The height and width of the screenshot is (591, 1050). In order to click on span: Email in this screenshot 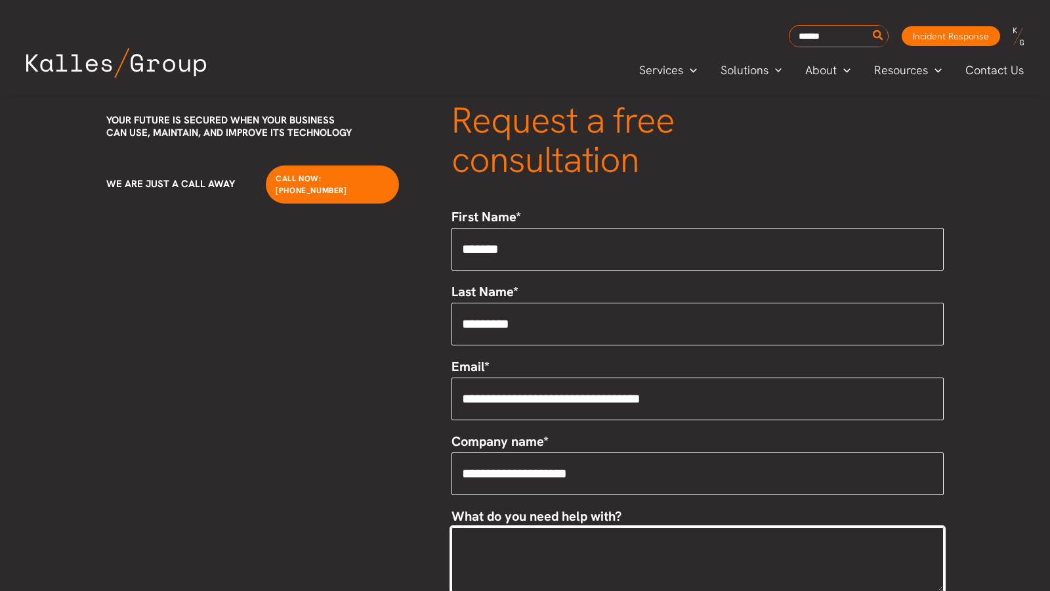, I will do `click(468, 366)`.